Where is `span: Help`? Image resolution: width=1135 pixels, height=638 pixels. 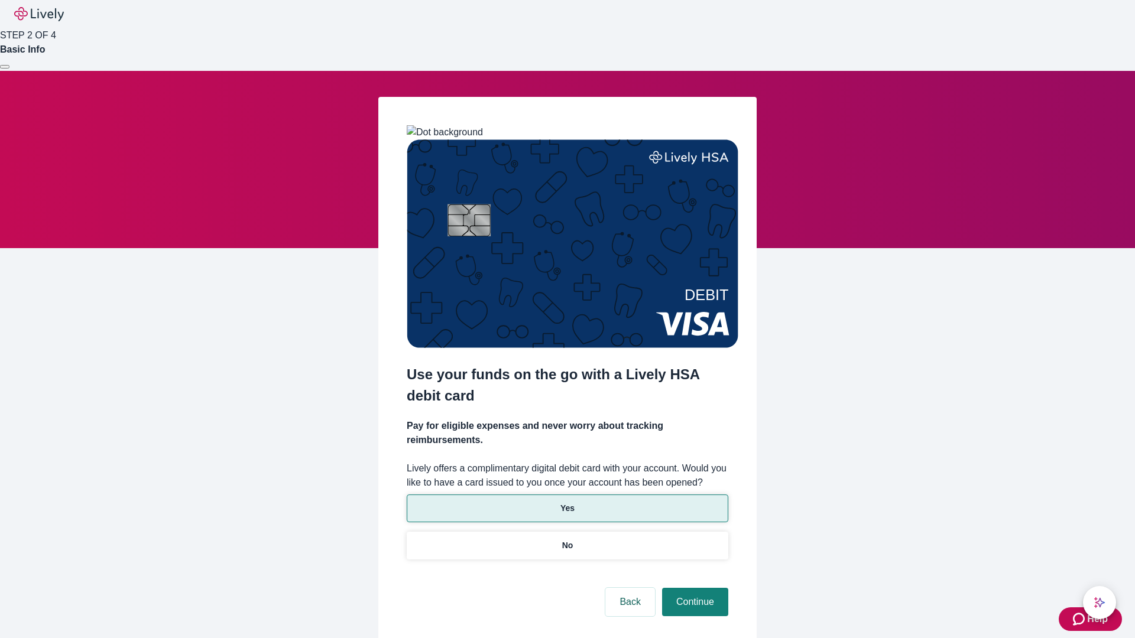
span: Help is located at coordinates (1097, 619).